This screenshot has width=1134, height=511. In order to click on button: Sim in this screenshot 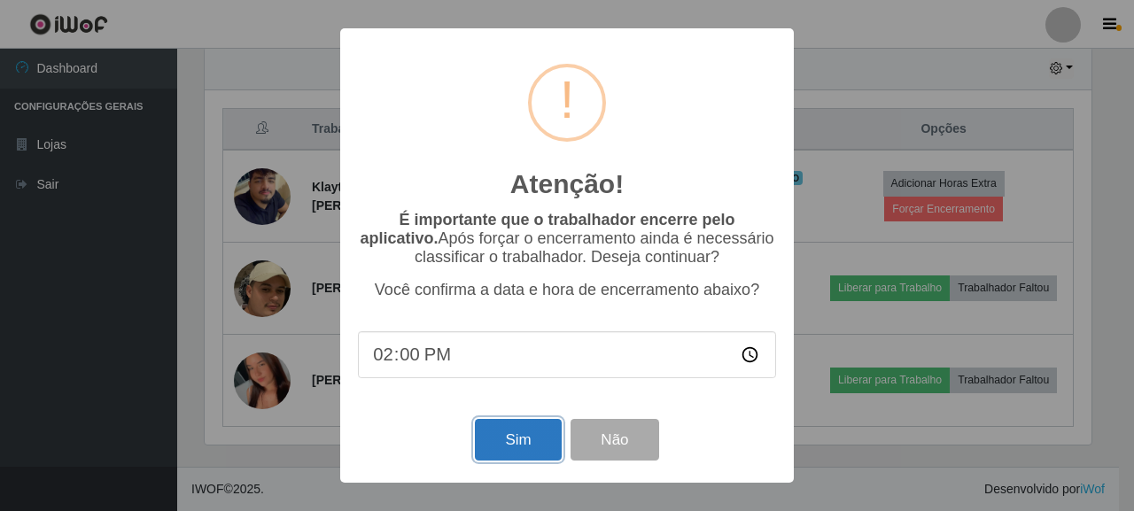, I will do `click(517, 439)`.